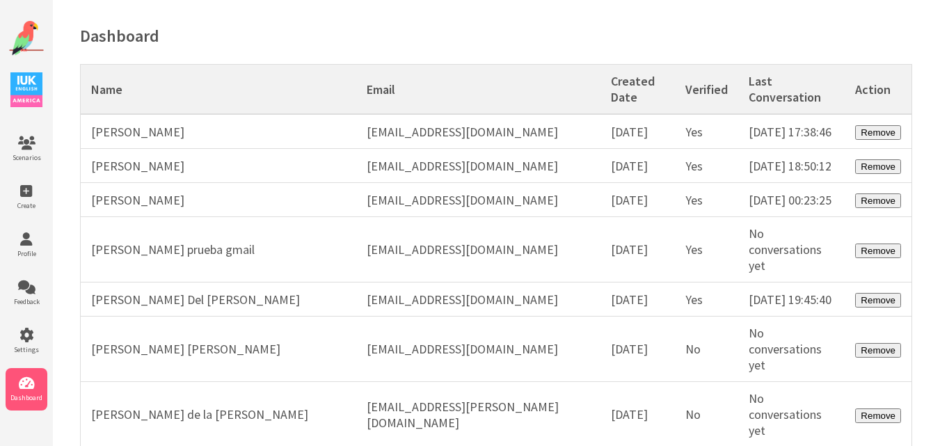  What do you see at coordinates (218, 90) in the screenshot?
I see `th: Name` at bounding box center [218, 90].